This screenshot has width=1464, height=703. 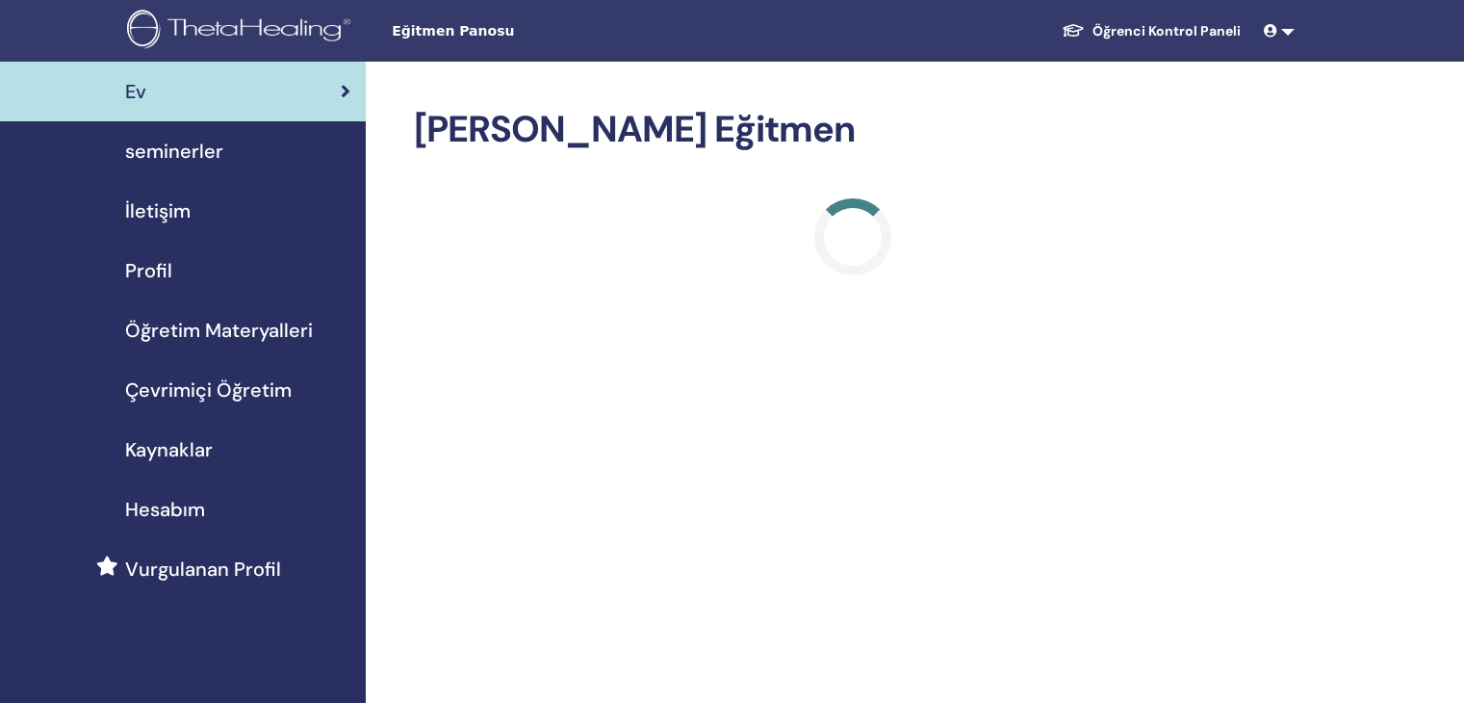 What do you see at coordinates (242, 31) in the screenshot?
I see `img: logo.png` at bounding box center [242, 31].